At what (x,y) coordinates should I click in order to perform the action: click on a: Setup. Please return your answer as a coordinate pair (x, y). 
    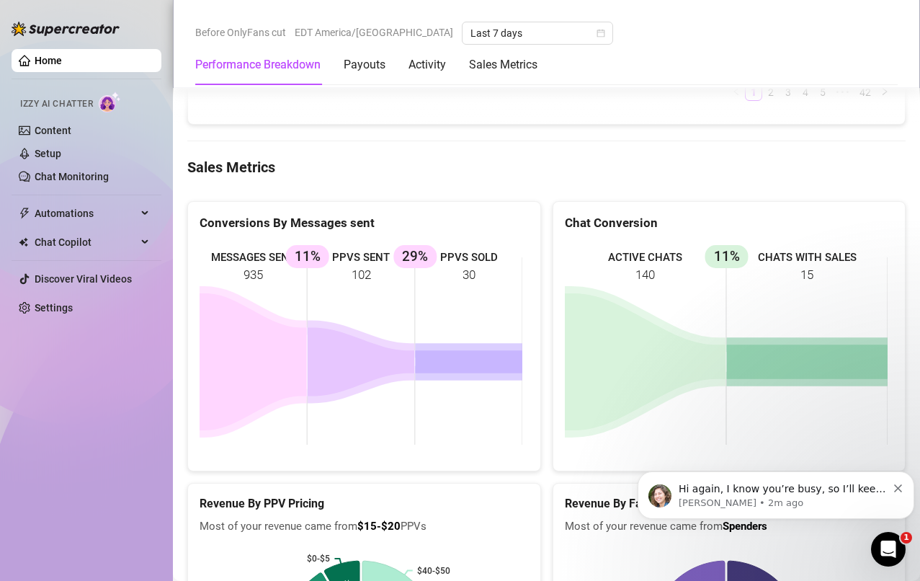
    Looking at the image, I should click on (48, 154).